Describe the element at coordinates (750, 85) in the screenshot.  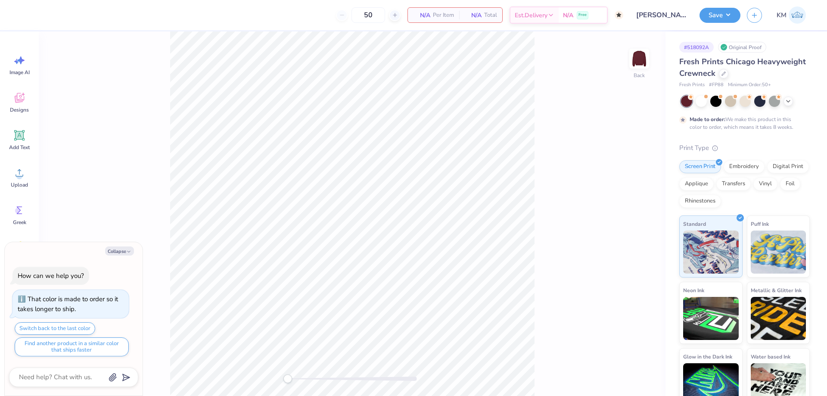
I see `span: Minimum Order: 50 +` at that location.